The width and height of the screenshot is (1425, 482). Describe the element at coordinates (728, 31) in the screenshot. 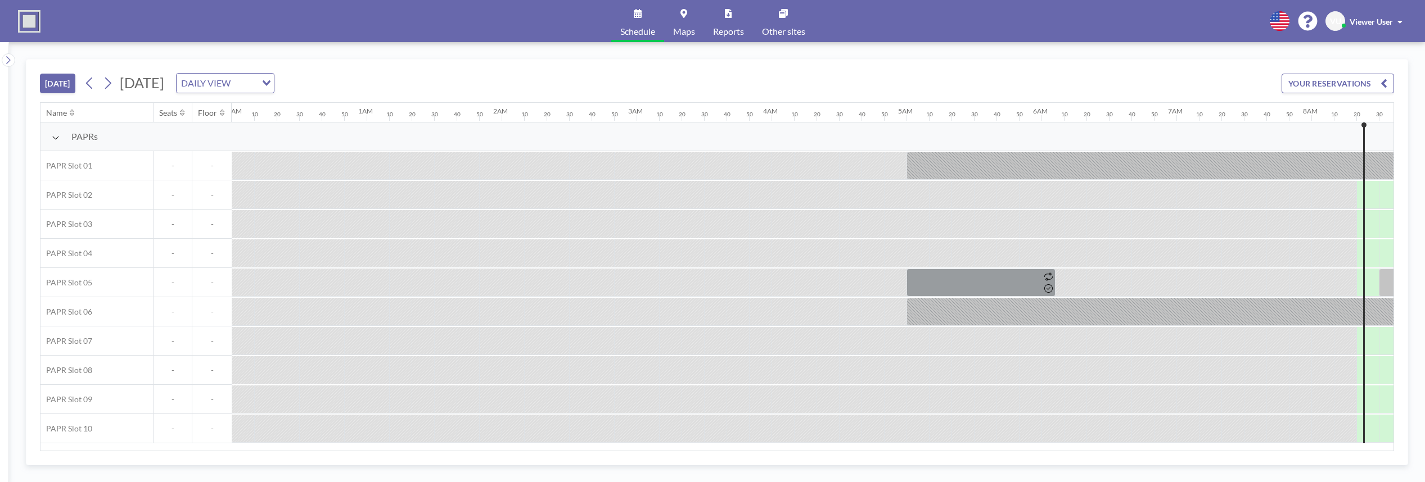

I see `span: Reports` at that location.